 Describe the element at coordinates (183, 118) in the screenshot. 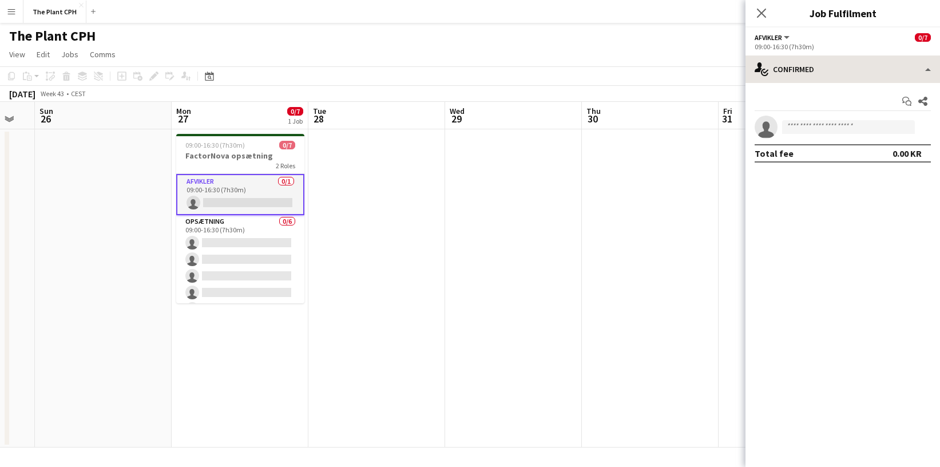

I see `span: 27` at that location.